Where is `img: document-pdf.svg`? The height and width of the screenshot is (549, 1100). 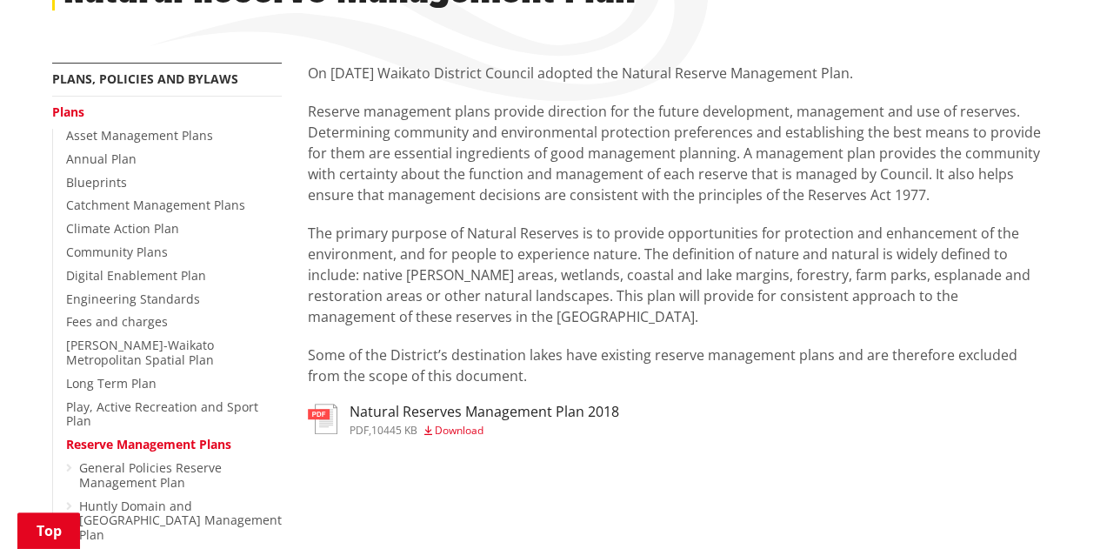 img: document-pdf.svg is located at coordinates (323, 418).